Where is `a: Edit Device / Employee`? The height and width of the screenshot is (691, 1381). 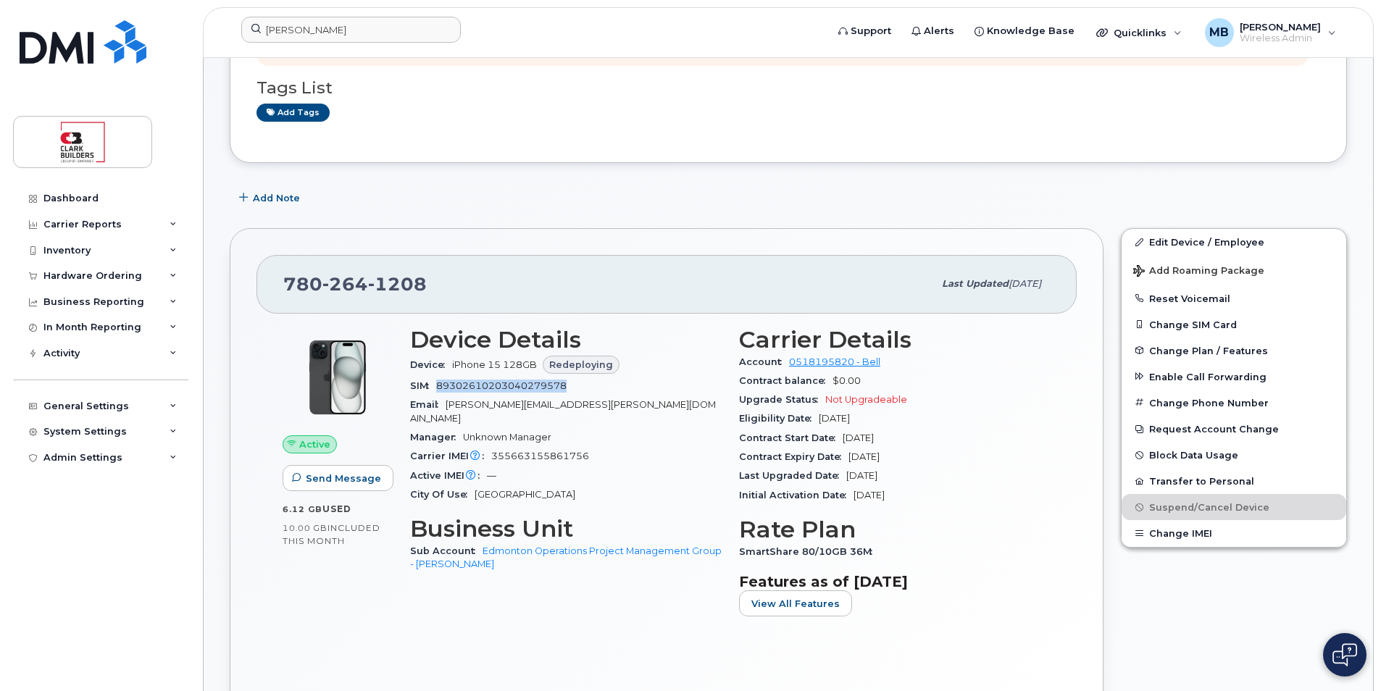 a: Edit Device / Employee is located at coordinates (1234, 242).